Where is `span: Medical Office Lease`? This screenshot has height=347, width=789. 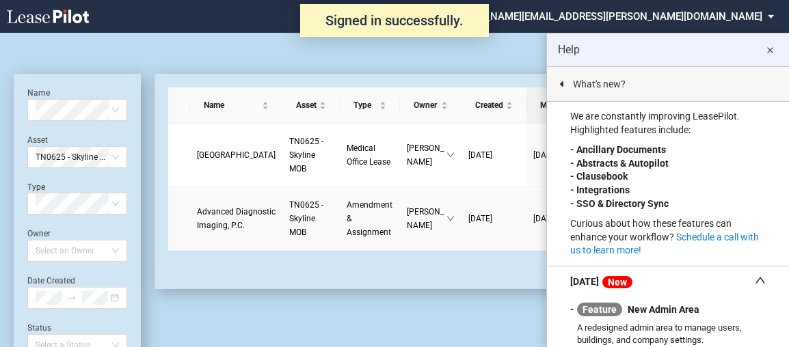 span: Medical Office Lease is located at coordinates (369, 155).